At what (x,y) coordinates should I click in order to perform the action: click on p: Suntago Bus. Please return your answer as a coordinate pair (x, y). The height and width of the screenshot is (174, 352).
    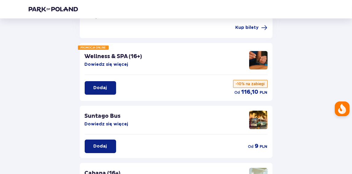
    Looking at the image, I should click on (103, 116).